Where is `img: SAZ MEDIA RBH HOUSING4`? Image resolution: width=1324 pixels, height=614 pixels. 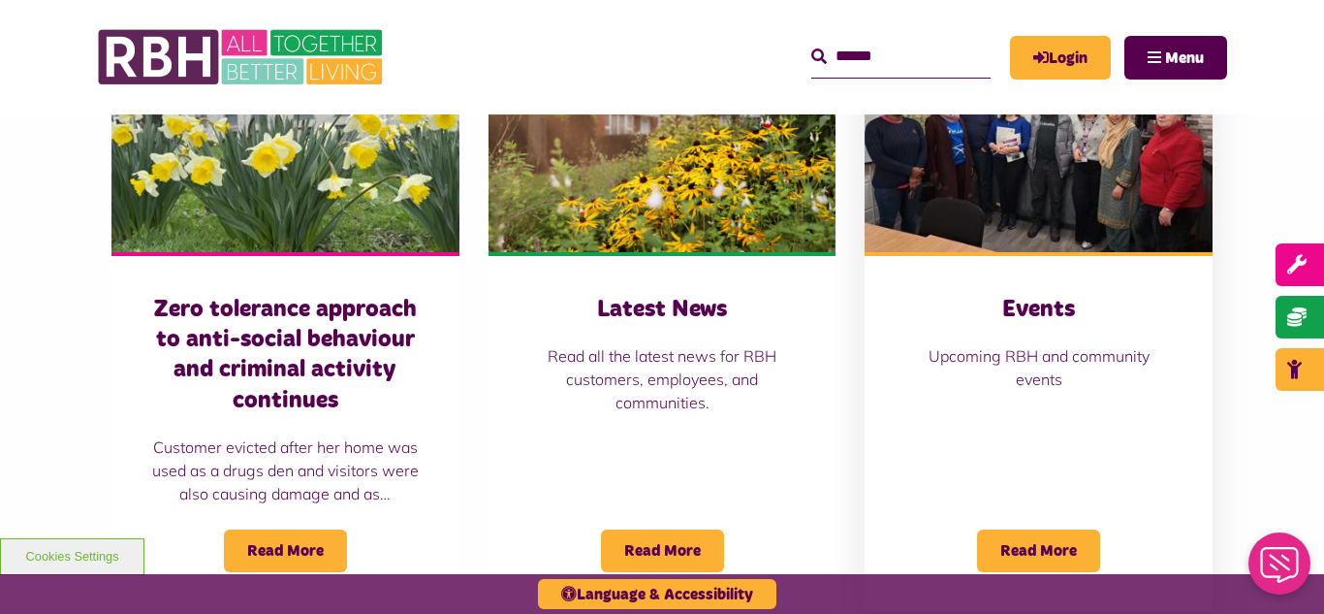
img: SAZ MEDIA RBH HOUSING4 is located at coordinates (662, 143).